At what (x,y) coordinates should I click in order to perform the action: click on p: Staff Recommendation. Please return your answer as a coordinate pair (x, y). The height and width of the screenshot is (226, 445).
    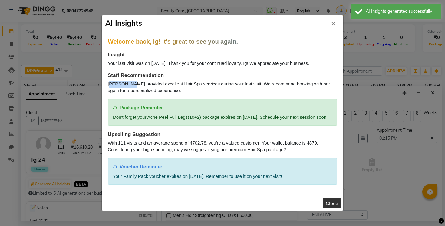
    Looking at the image, I should click on (223, 75).